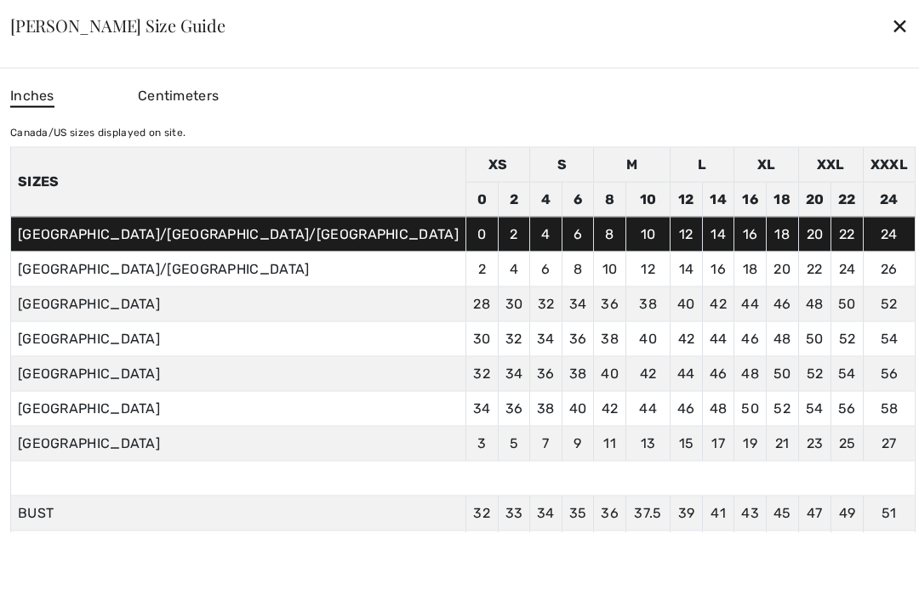 The height and width of the screenshot is (601, 919). Describe the element at coordinates (718, 443) in the screenshot. I see `td: 17` at that location.